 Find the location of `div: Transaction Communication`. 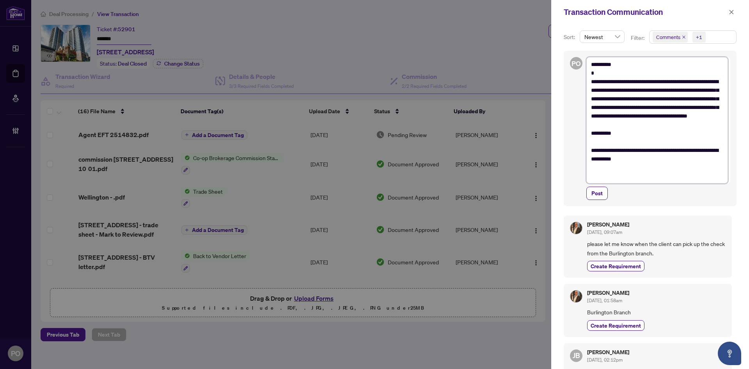

div: Transaction Communication is located at coordinates (645, 12).